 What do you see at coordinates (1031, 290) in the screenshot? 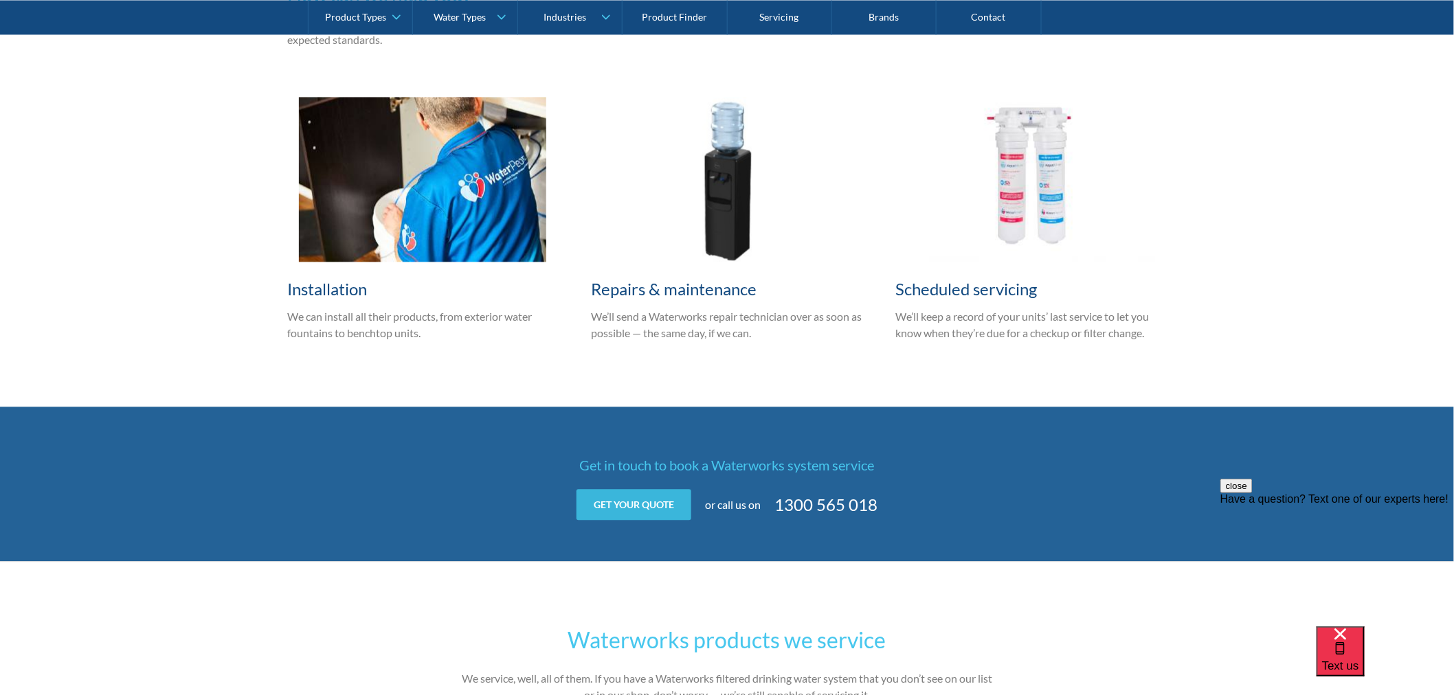
I see `h4: Scheduled servicing` at bounding box center [1031, 290].